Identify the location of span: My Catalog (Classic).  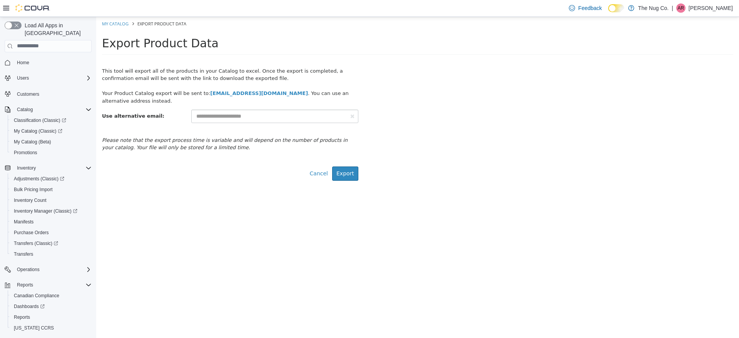
(38, 131).